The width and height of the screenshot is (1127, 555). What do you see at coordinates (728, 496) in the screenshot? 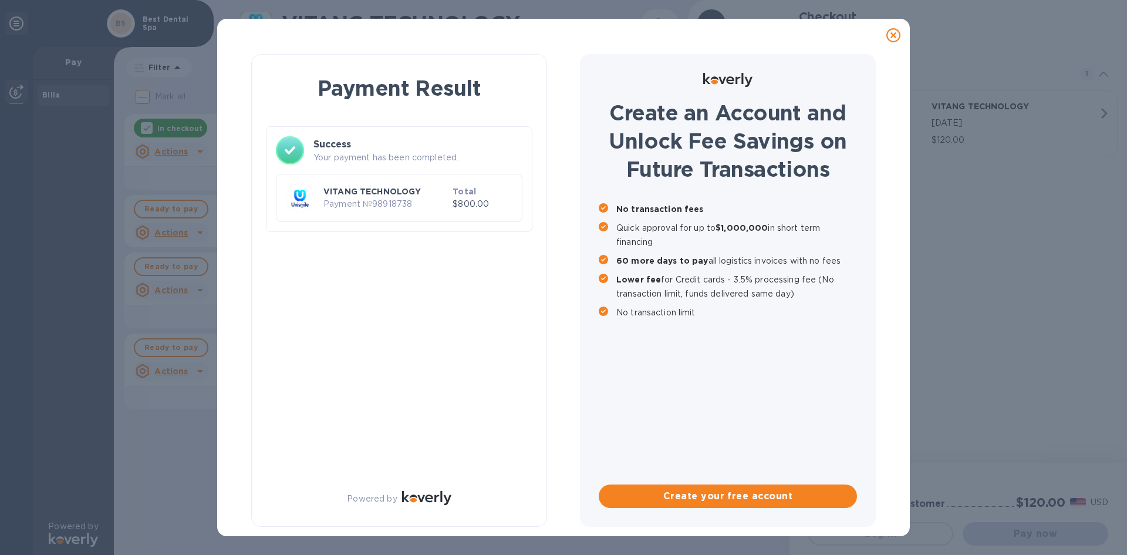
I see `button: Create your free account` at bounding box center [728, 496].